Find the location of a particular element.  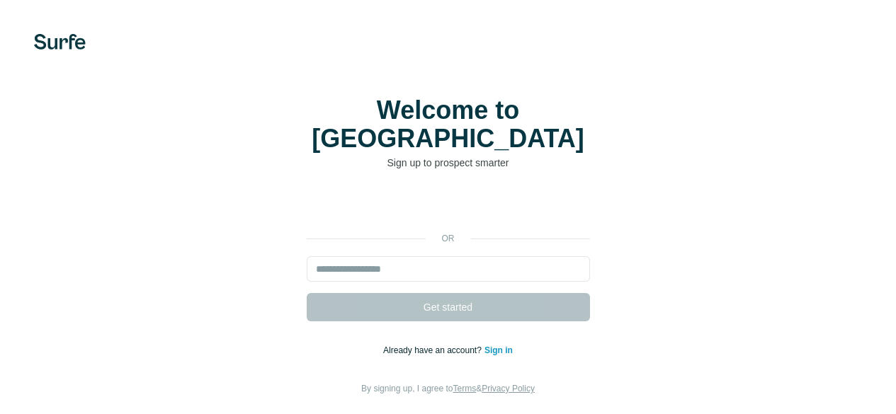

span: Already have an account? is located at coordinates (433, 350).